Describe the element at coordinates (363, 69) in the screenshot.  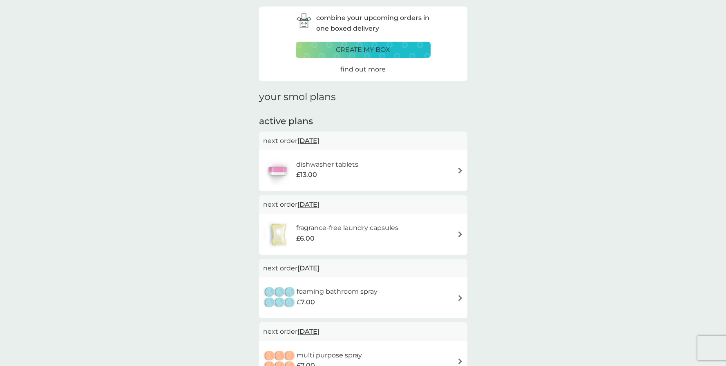
I see `span: find out more` at that location.